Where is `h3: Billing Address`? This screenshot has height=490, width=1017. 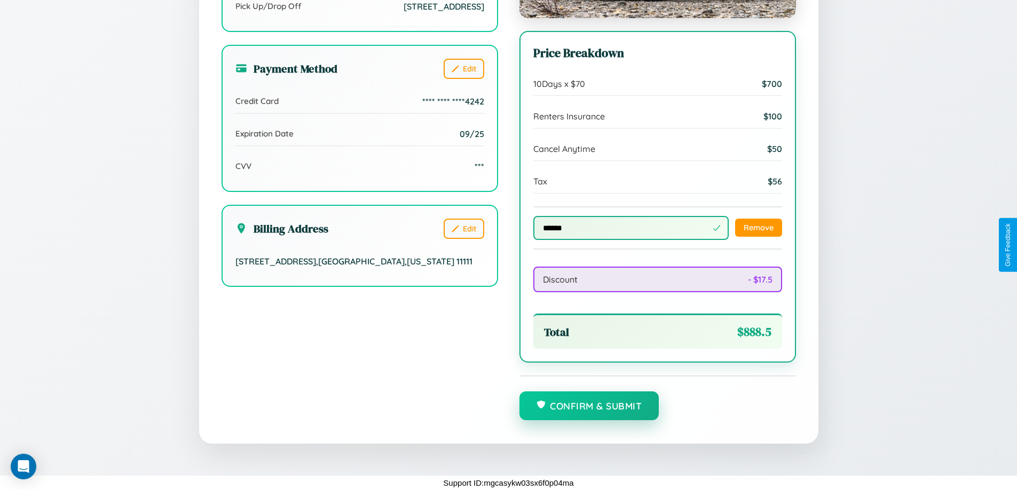 h3: Billing Address is located at coordinates (282, 228).